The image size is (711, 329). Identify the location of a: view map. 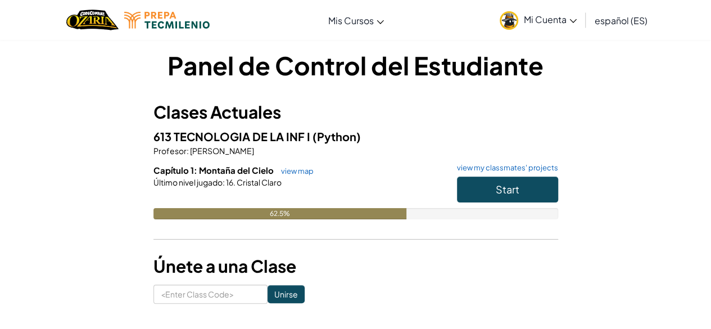
(295, 171).